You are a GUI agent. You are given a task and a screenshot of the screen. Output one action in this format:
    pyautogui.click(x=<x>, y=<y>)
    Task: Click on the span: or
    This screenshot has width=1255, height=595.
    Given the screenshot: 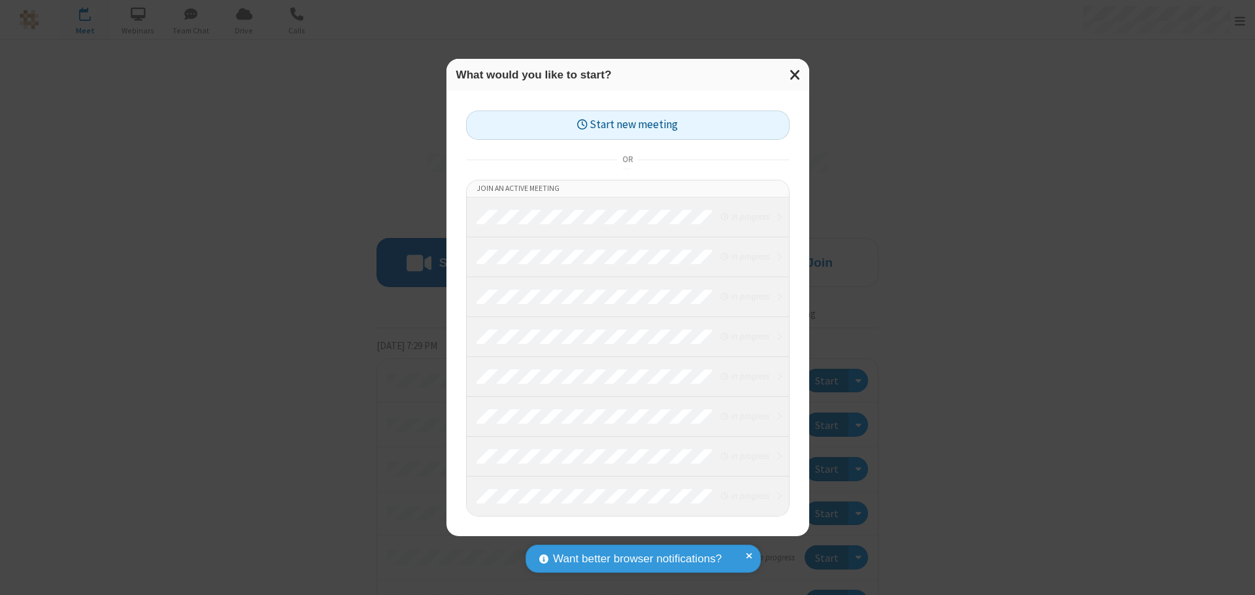 What is the action you would take?
    pyautogui.click(x=628, y=160)
    